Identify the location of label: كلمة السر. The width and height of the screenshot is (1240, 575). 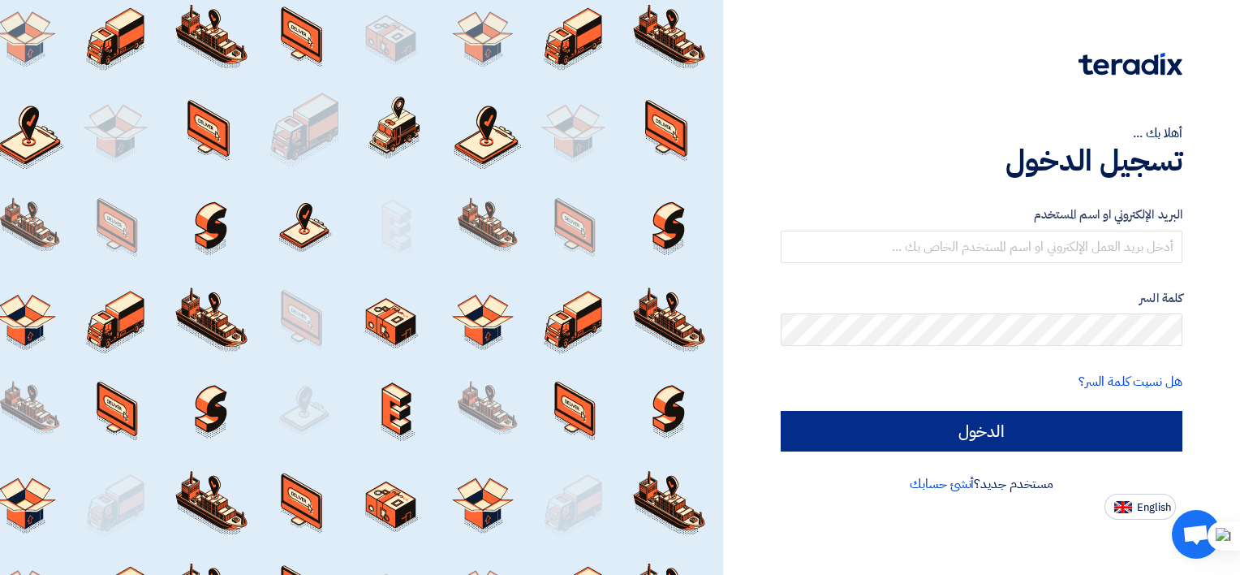
(981, 298).